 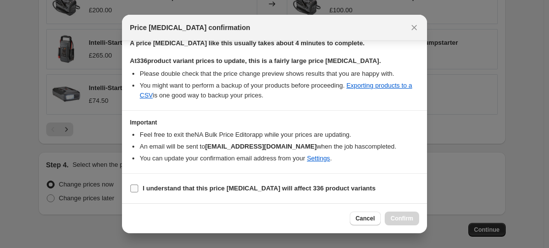 I want to click on a: Exporting products to a CSV, so click(x=276, y=90).